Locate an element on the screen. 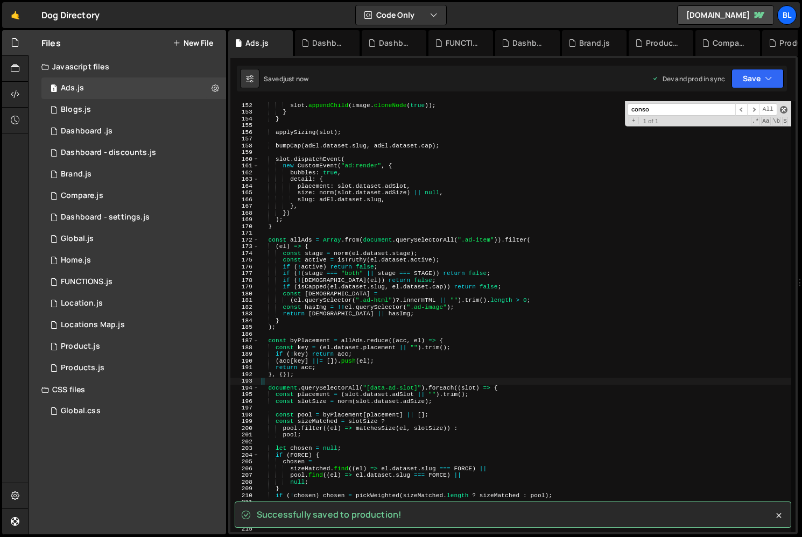 The width and height of the screenshot is (802, 537). div: 184 is located at coordinates (245, 321).